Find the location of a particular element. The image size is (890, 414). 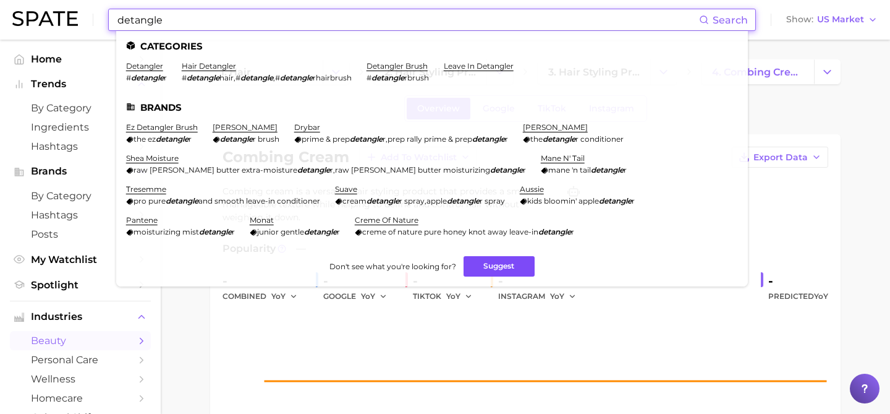

span: the ez is located at coordinates (145, 138).